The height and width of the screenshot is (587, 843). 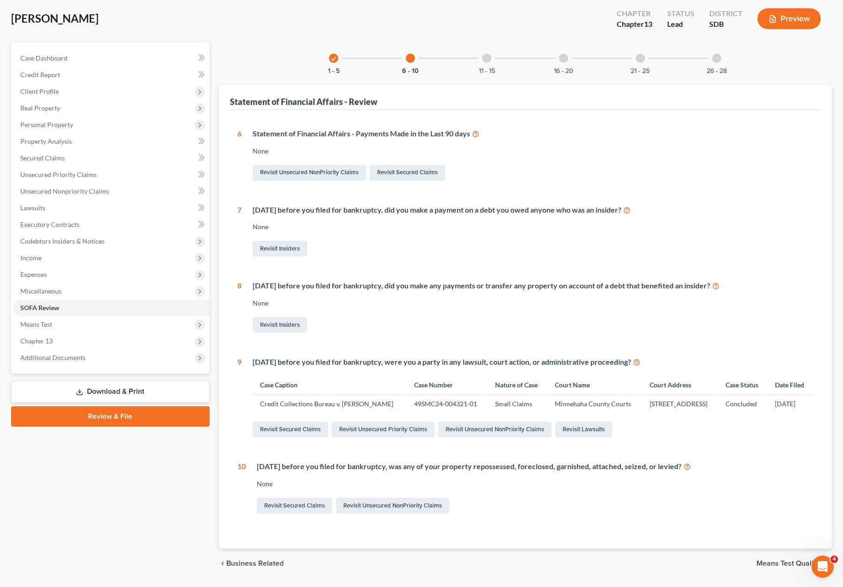 What do you see at coordinates (33, 208) in the screenshot?
I see `span: Lawsuits` at bounding box center [33, 208].